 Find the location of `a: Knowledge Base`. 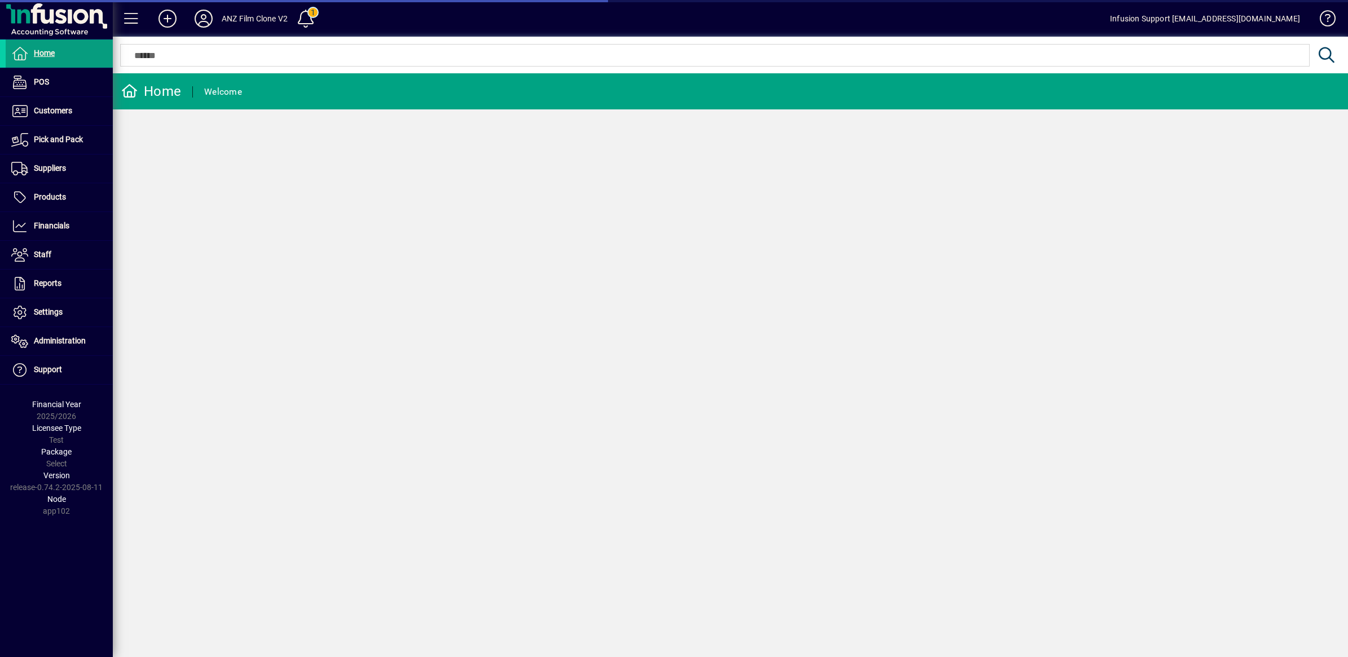

a: Knowledge Base is located at coordinates (1322, 20).